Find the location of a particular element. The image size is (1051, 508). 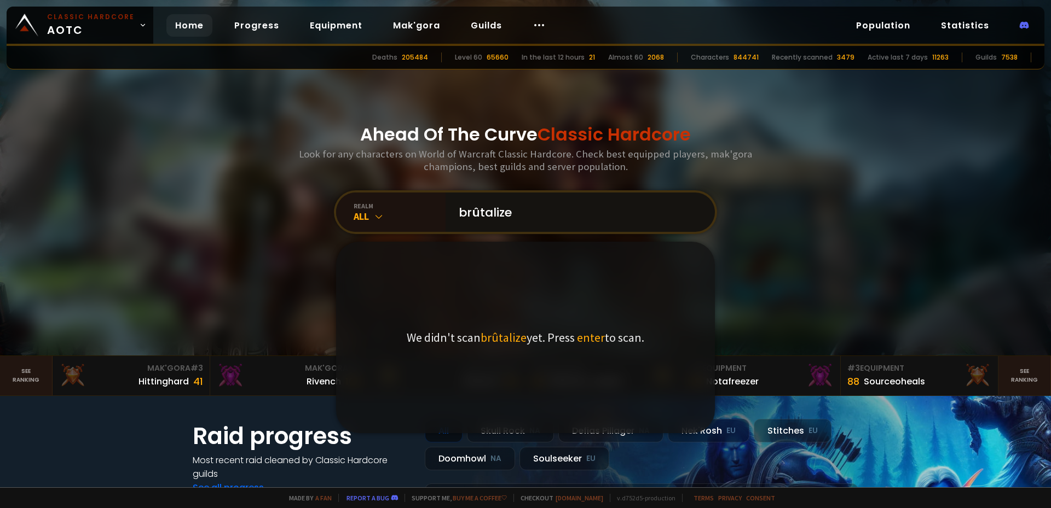

div: Guilds is located at coordinates (986, 57).